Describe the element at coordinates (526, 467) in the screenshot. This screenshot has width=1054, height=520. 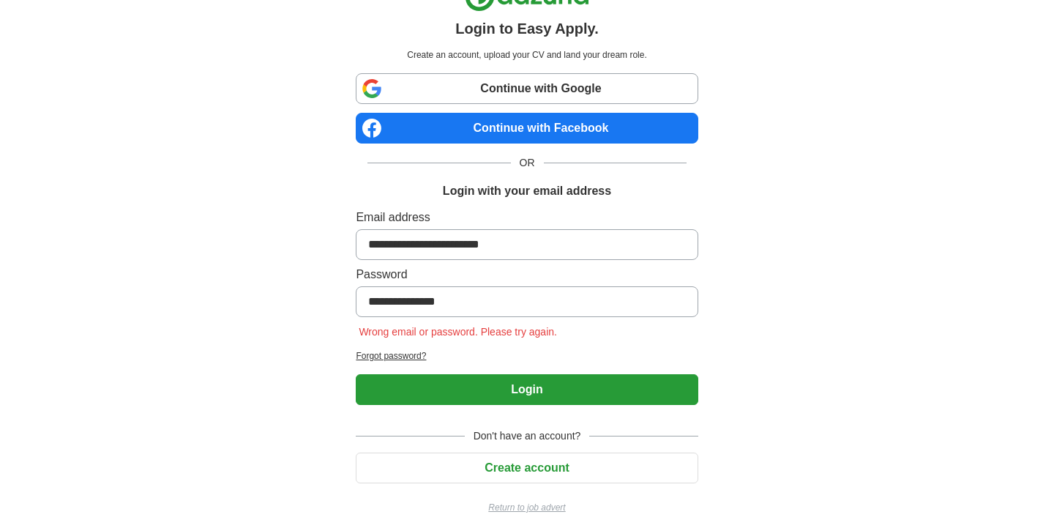
I see `a: Create account` at that location.